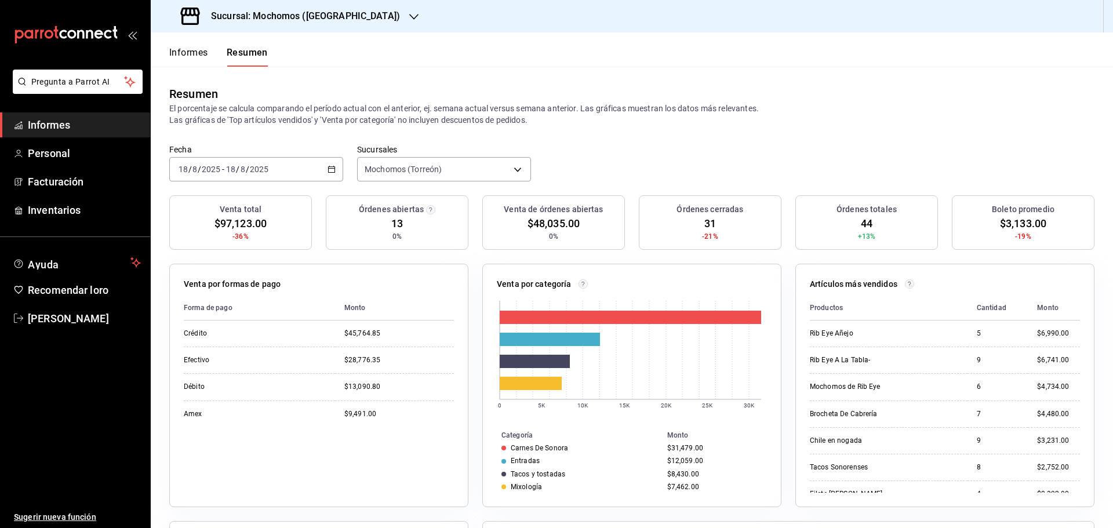 This screenshot has height=528, width=1113. What do you see at coordinates (583, 405) in the screenshot?
I see `text: 10K` at bounding box center [583, 405].